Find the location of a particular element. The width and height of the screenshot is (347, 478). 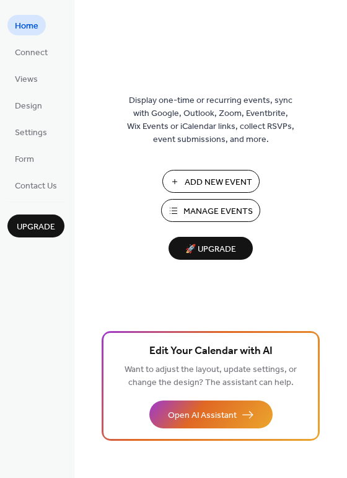

span: Contact Us is located at coordinates (36, 186).